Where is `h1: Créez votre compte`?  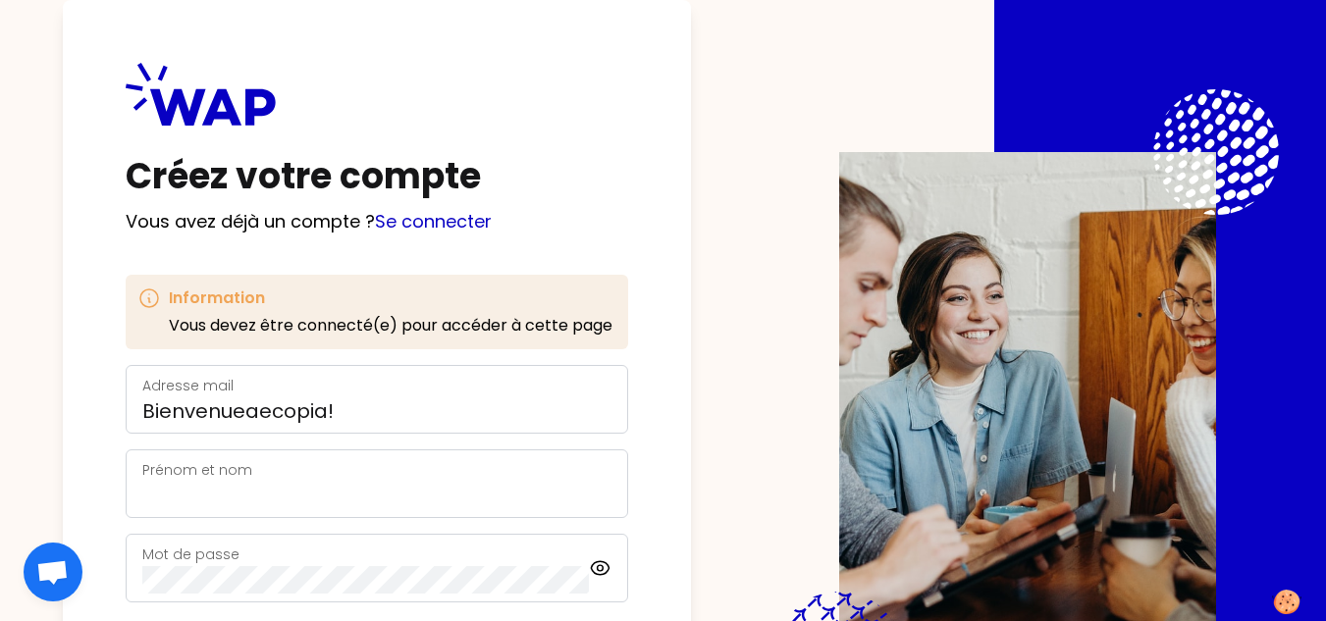 h1: Créez votre compte is located at coordinates (377, 177).